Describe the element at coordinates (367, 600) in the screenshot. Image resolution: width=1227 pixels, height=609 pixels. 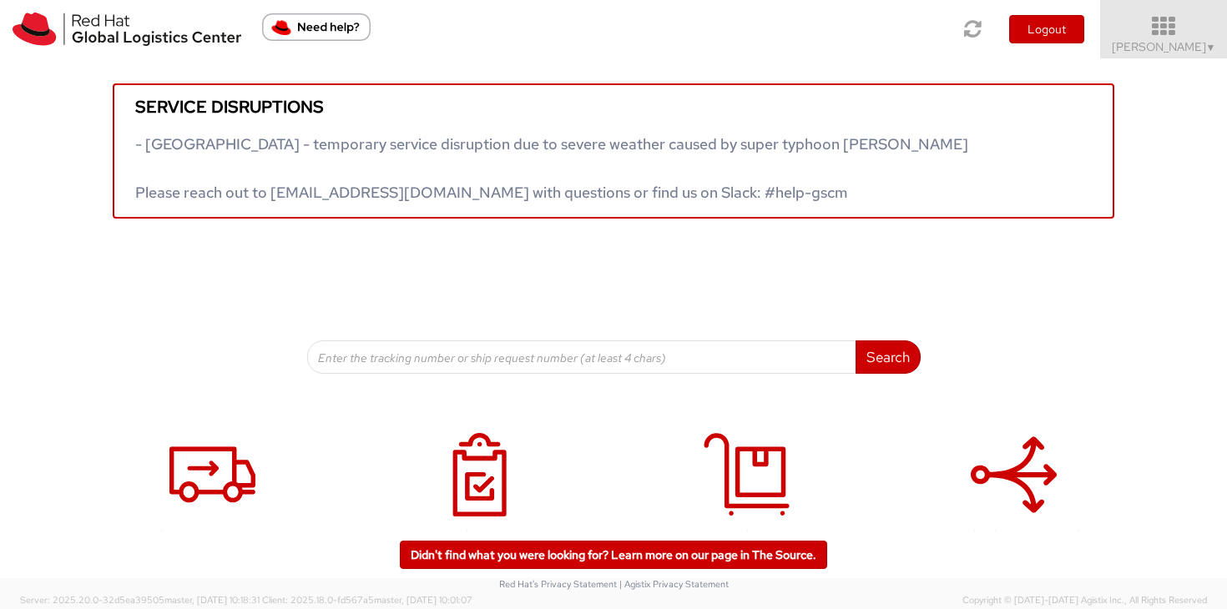
I see `span: Client: 2025.18.0-fd567a5` at that location.